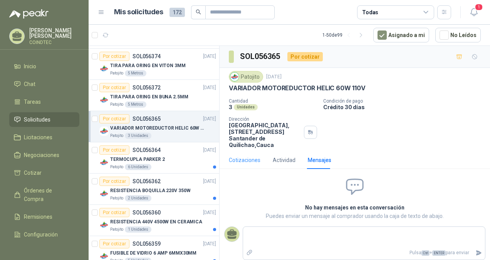 Image resolution: width=490 pixels, height=260 pixels. Describe the element at coordinates (37, 119) in the screenshot. I see `span: Solicitudes` at that location.